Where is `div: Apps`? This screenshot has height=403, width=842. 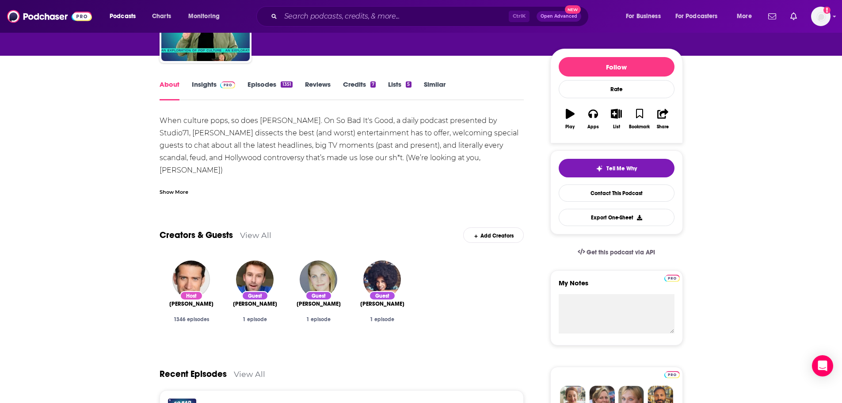 div: Apps is located at coordinates (593, 127).